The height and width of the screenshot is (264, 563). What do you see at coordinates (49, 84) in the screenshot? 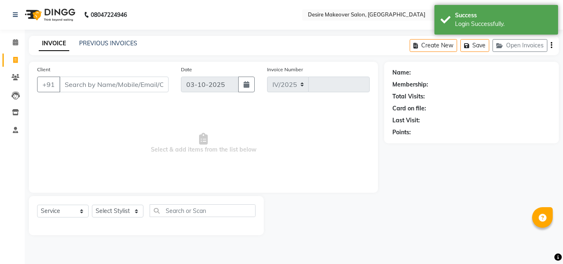
I see `button: +91` at bounding box center [49, 84].